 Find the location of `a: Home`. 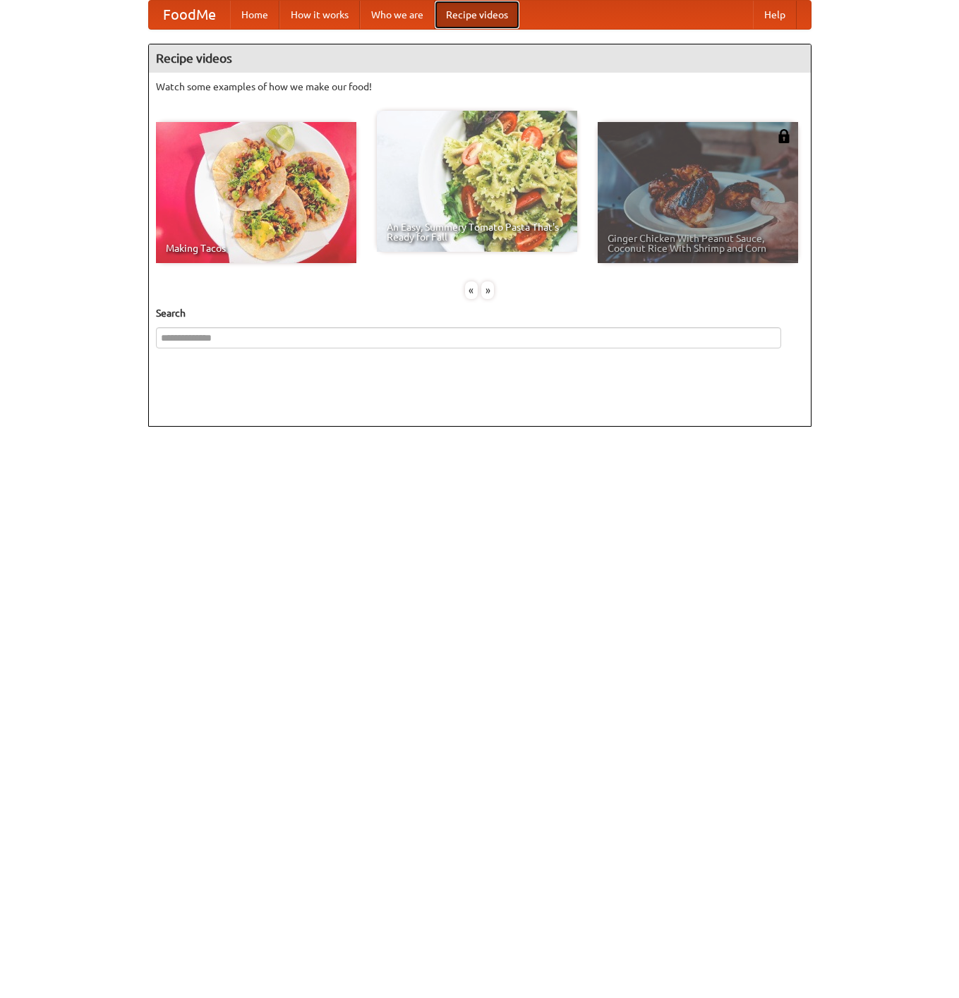

a: Home is located at coordinates (255, 15).